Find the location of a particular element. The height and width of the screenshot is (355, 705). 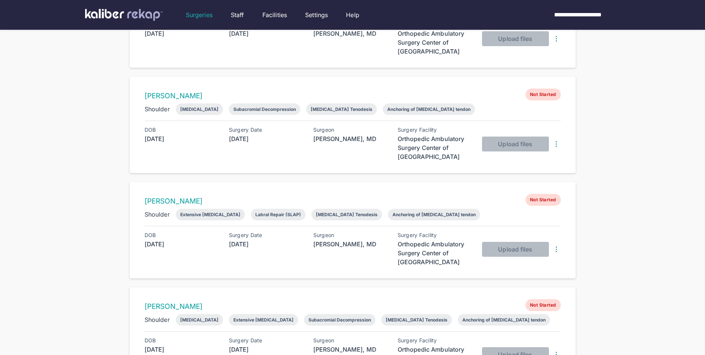

div: Staff is located at coordinates (238, 15).